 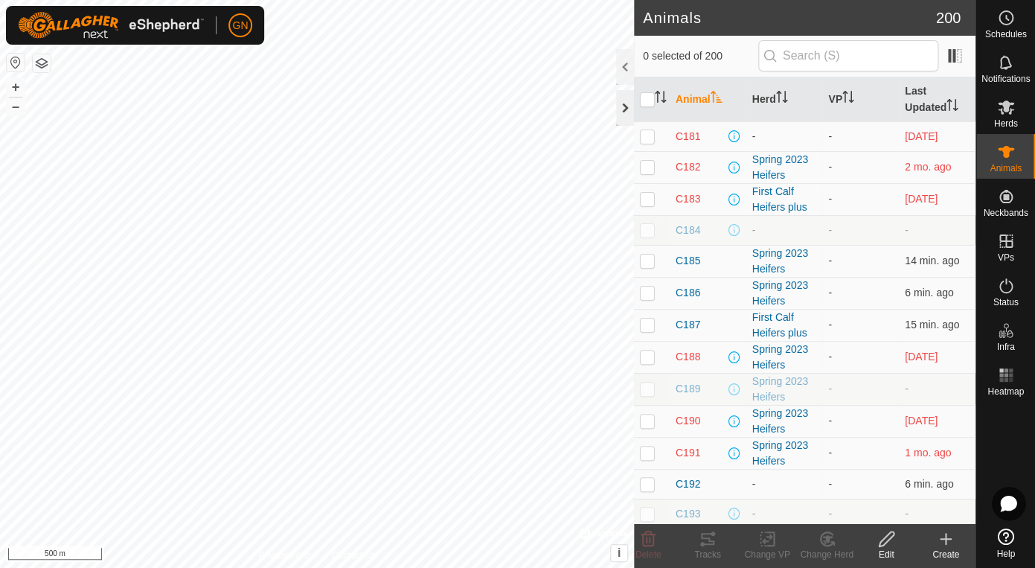 What do you see at coordinates (1005, 391) in the screenshot?
I see `span: Heatmap` at bounding box center [1005, 391].